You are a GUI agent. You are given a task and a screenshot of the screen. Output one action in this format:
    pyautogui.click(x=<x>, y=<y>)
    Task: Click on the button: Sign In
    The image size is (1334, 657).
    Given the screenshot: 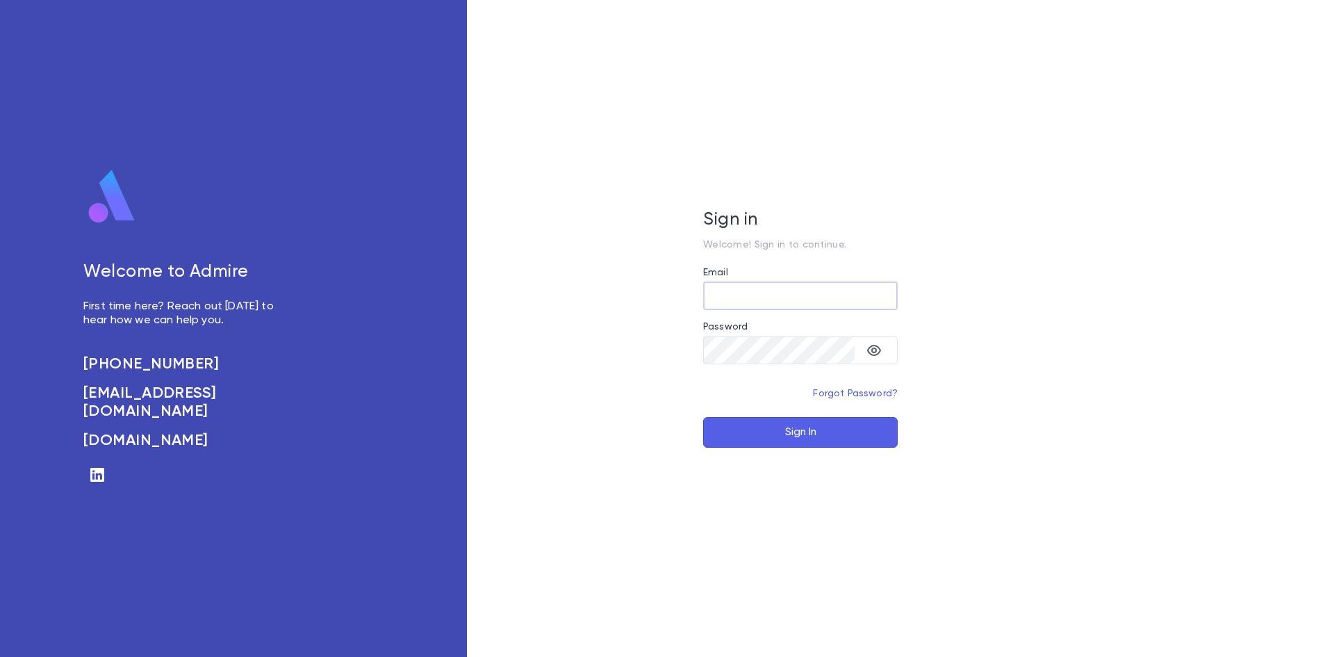 What is the action you would take?
    pyautogui.click(x=800, y=432)
    